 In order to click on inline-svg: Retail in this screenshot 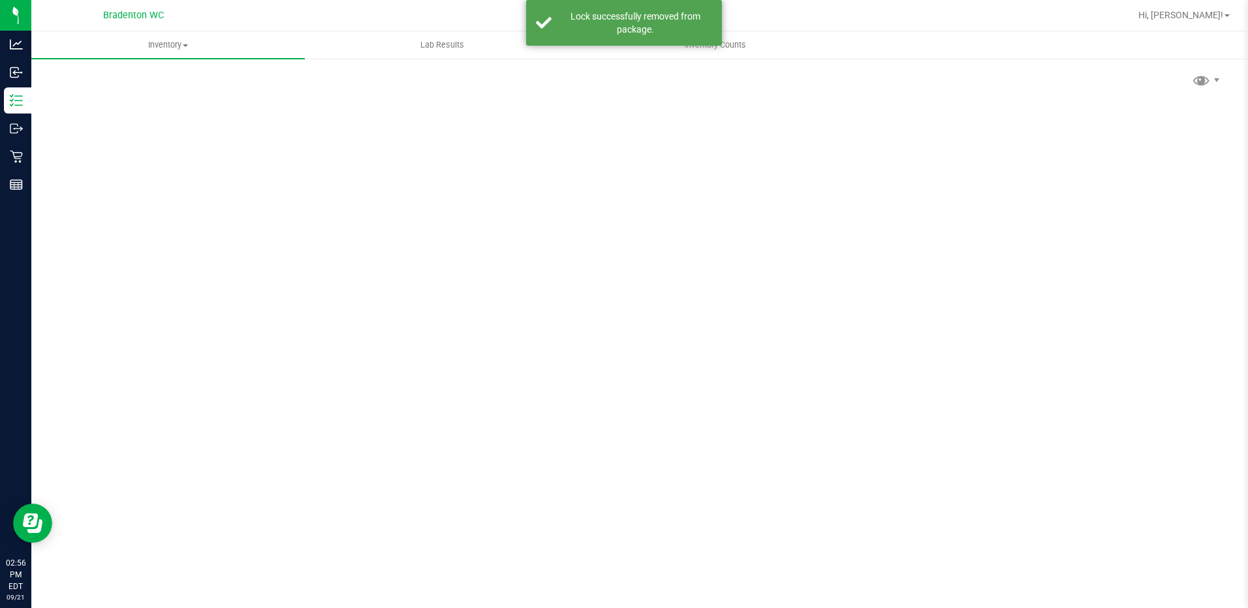, I will do `click(16, 157)`.